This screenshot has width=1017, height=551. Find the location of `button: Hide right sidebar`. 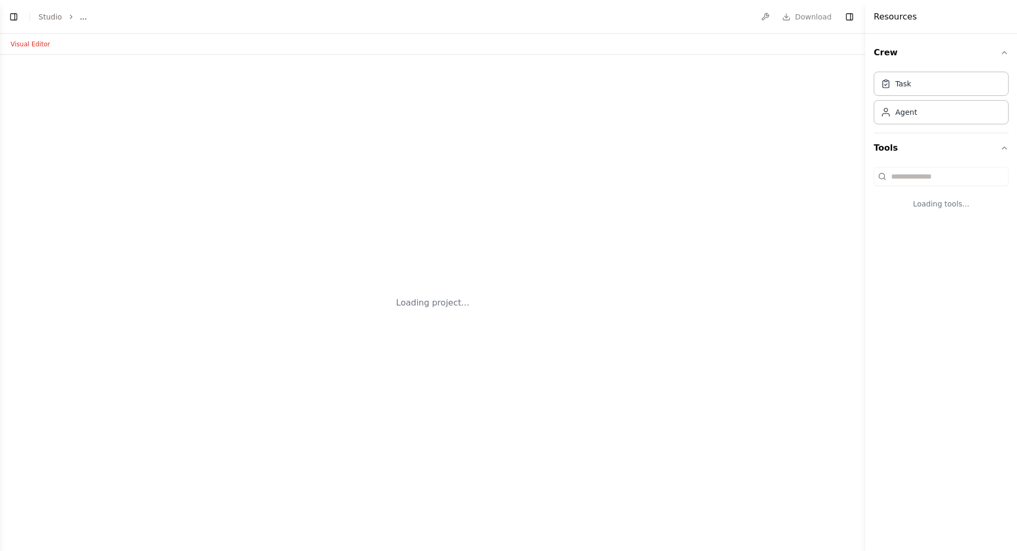

button: Hide right sidebar is located at coordinates (850, 17).